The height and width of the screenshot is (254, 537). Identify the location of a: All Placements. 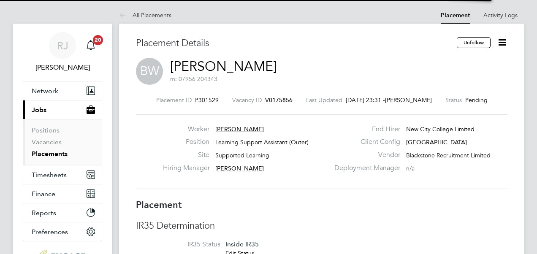
(145, 15).